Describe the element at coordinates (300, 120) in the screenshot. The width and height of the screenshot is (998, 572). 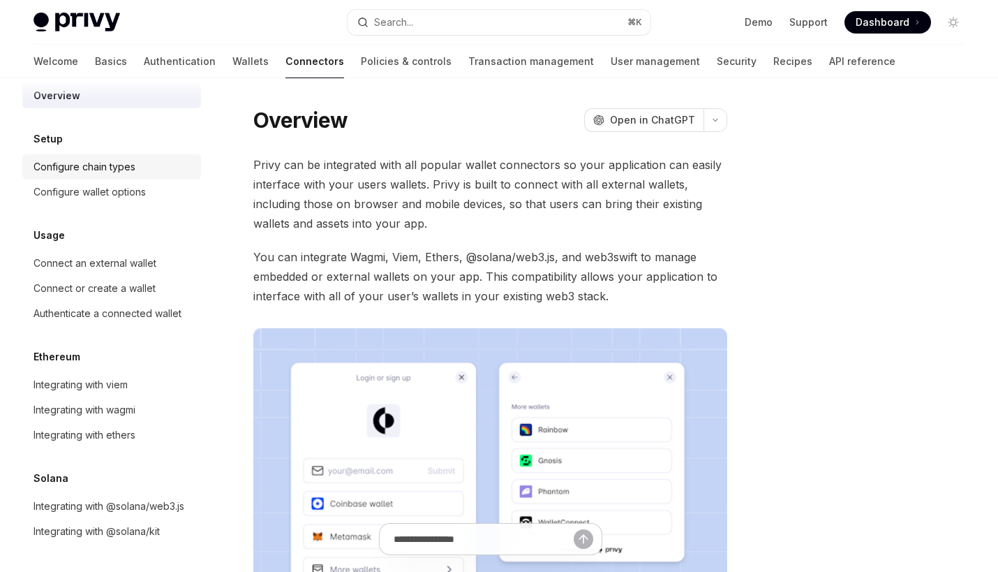
I see `h1: Overview` at that location.